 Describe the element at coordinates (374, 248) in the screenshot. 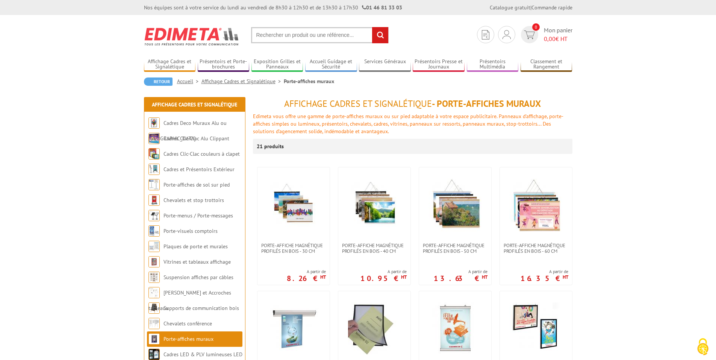

I see `a: PORTE-AFFICHE MAGNÉTIQUE PROFILÉS EN BOIS - 40 cm` at that location.